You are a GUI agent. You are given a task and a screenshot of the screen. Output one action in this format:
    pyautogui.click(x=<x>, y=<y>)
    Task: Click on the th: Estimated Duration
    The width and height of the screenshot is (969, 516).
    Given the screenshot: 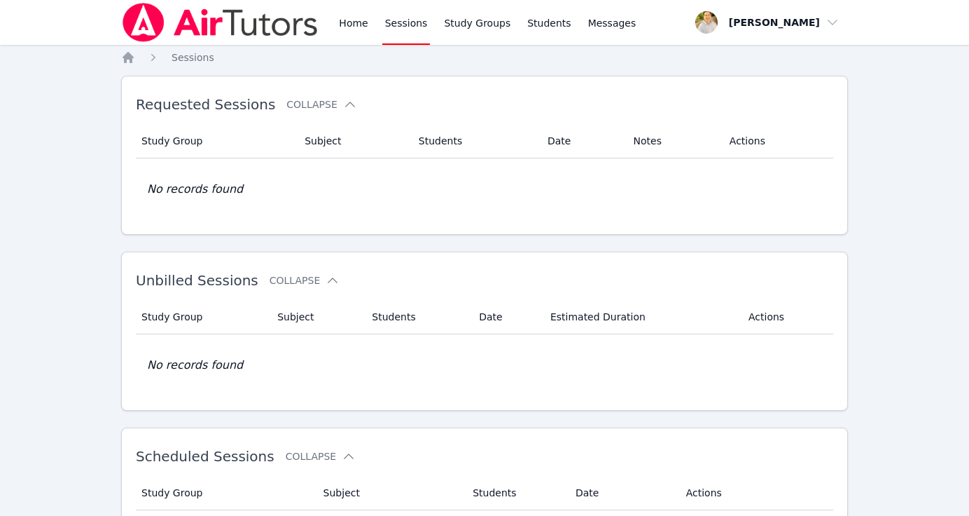 What is the action you would take?
    pyautogui.click(x=641, y=317)
    